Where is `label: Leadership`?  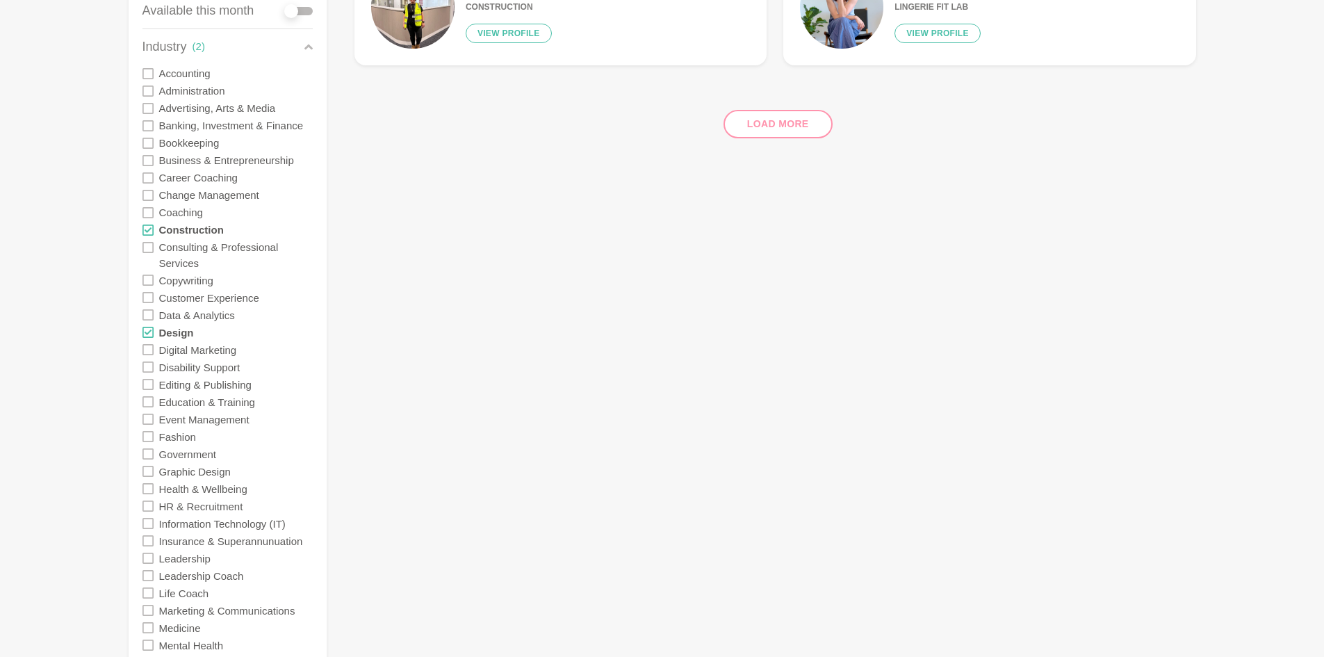 label: Leadership is located at coordinates (185, 557).